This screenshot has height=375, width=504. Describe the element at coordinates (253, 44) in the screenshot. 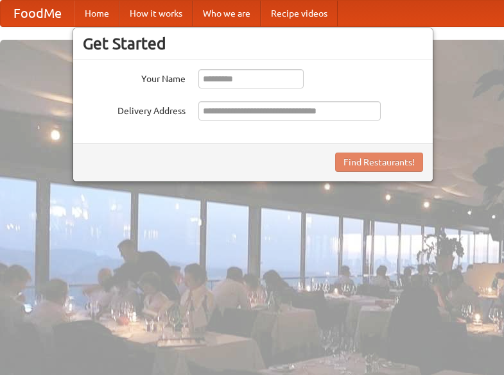

I see `h3: Get Started` at that location.